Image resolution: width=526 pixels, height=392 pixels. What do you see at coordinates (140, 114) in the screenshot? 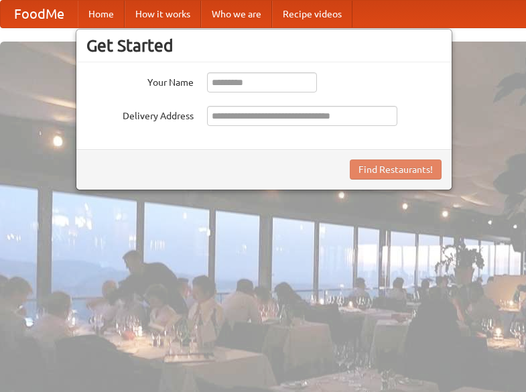
I see `label: Delivery Address` at bounding box center [140, 114].